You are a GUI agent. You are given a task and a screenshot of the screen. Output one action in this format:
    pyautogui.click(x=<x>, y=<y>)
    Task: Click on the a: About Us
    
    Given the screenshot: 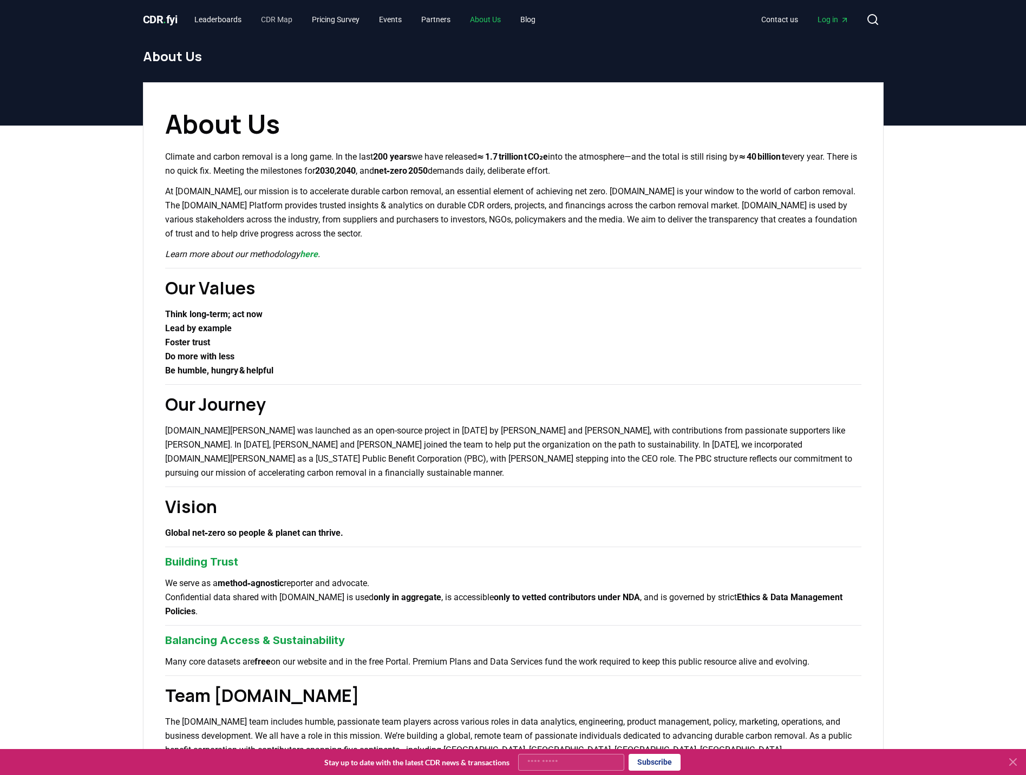 What is the action you would take?
    pyautogui.click(x=485, y=19)
    